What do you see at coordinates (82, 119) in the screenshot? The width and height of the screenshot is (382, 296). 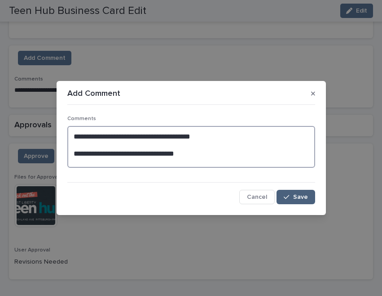 I see `span: Comments` at bounding box center [82, 119].